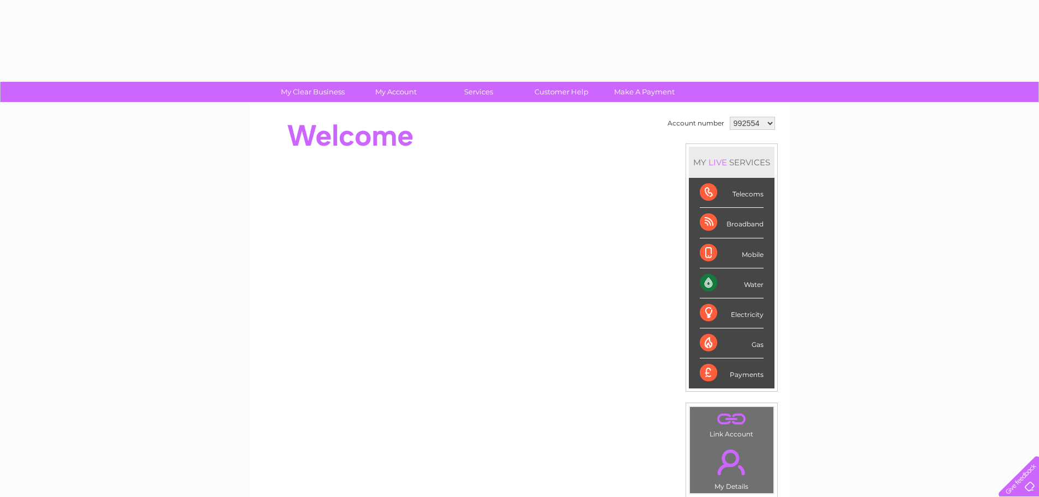 This screenshot has width=1039, height=497. Describe the element at coordinates (731, 193) in the screenshot. I see `div: Telecoms` at that location.